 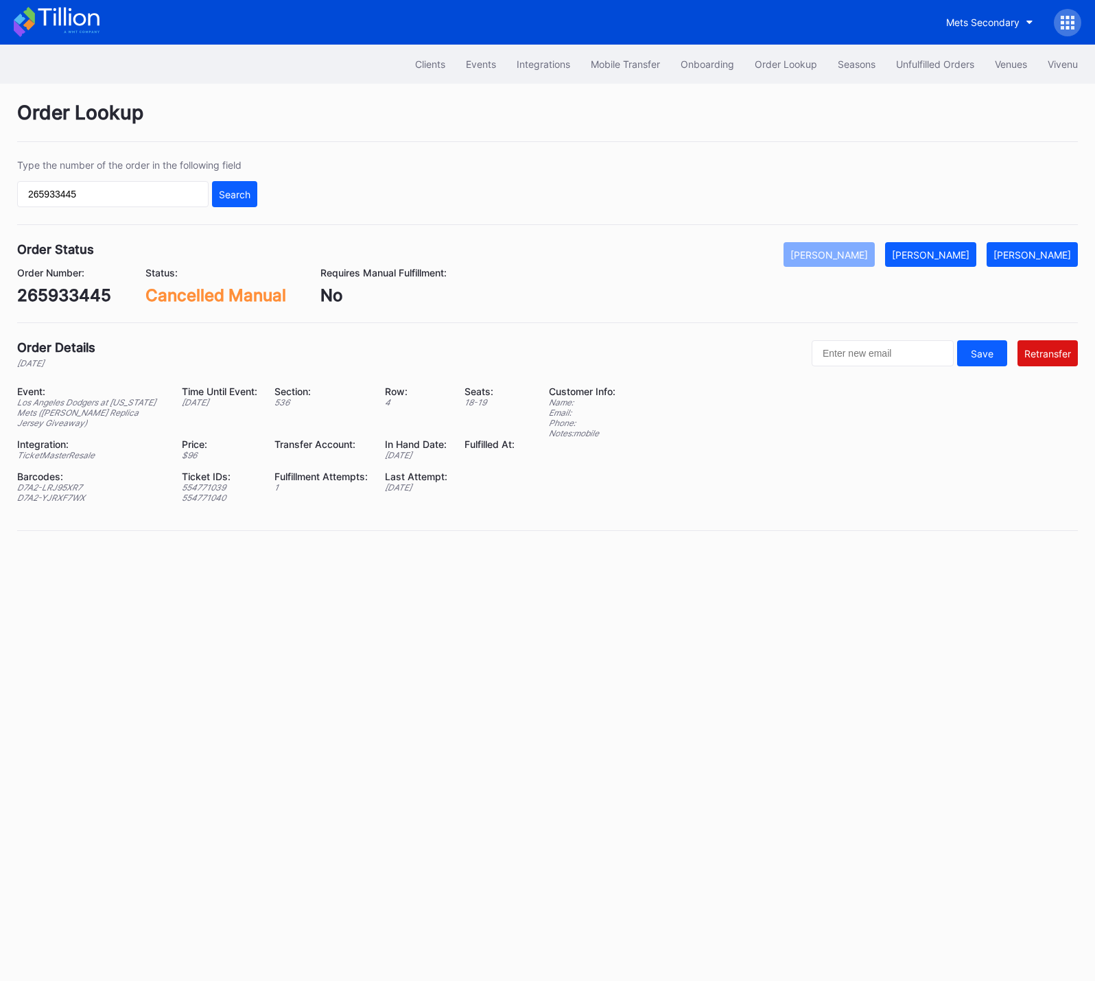 What do you see at coordinates (416, 402) in the screenshot?
I see `div: 4` at bounding box center [416, 402].